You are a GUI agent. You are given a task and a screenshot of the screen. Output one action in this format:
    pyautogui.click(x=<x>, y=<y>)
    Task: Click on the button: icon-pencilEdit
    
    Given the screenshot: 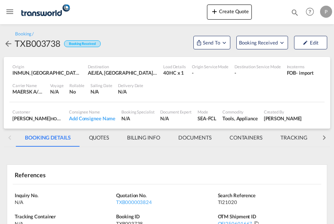 What is the action you would take?
    pyautogui.click(x=311, y=43)
    